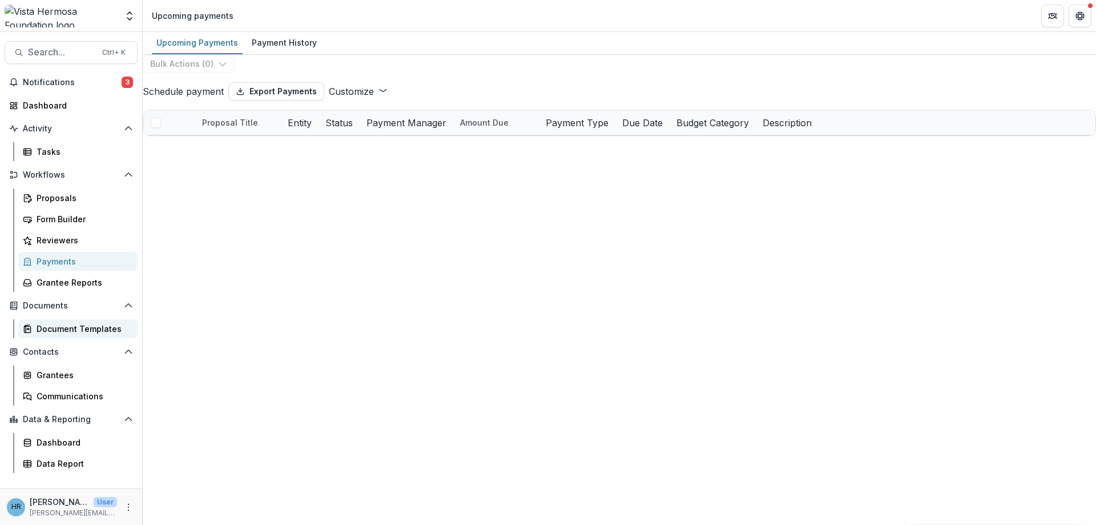 The width and height of the screenshot is (1096, 525). Describe the element at coordinates (78, 463) in the screenshot. I see `a: Data Report` at that location.